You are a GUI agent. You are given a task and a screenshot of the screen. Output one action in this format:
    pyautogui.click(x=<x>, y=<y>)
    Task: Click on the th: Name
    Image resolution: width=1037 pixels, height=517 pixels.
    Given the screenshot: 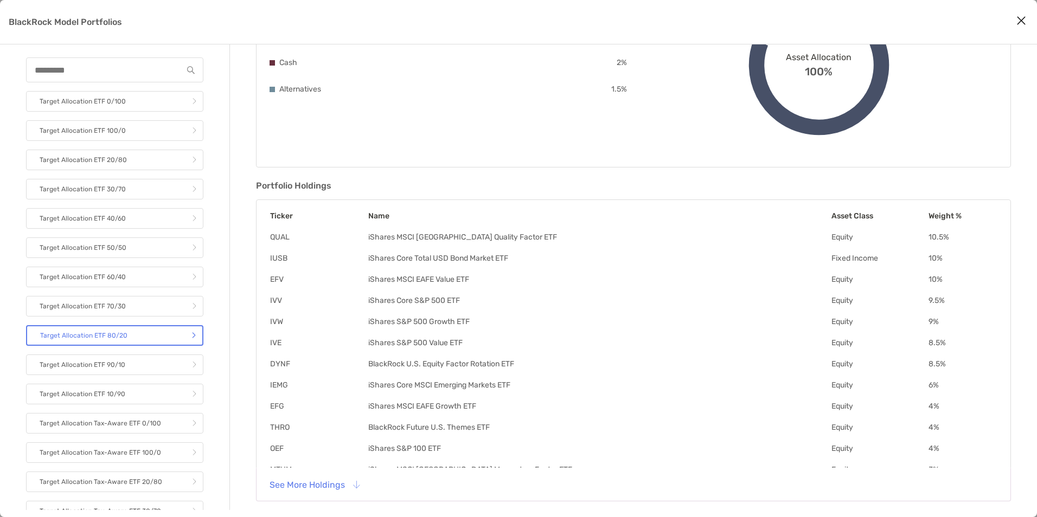 What is the action you would take?
    pyautogui.click(x=599, y=216)
    